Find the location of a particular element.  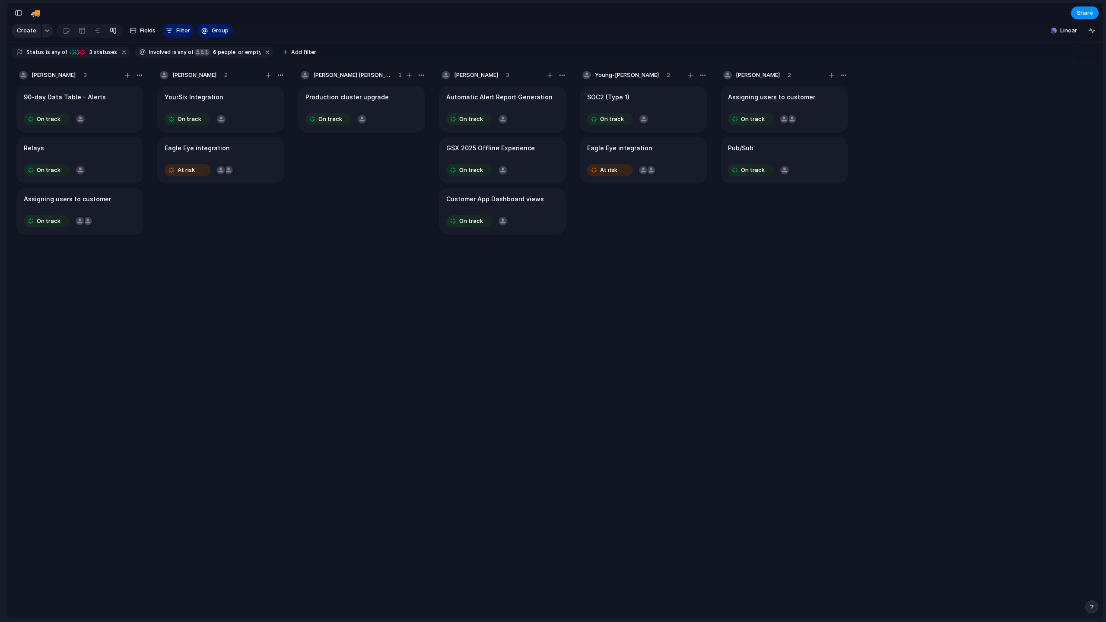

h1: SOC2 (Type 1) is located at coordinates (608, 97).